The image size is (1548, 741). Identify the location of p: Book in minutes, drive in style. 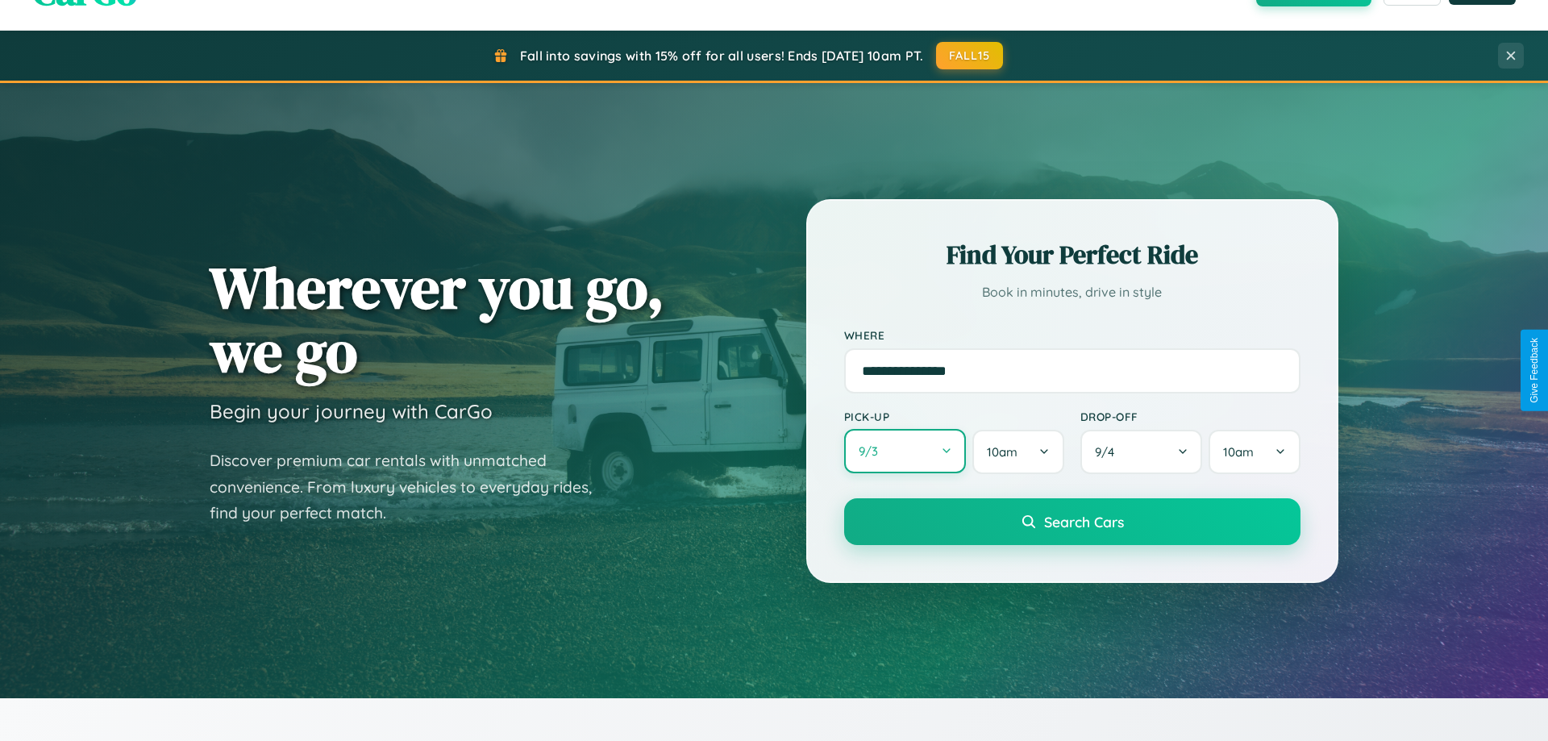
(1072, 292).